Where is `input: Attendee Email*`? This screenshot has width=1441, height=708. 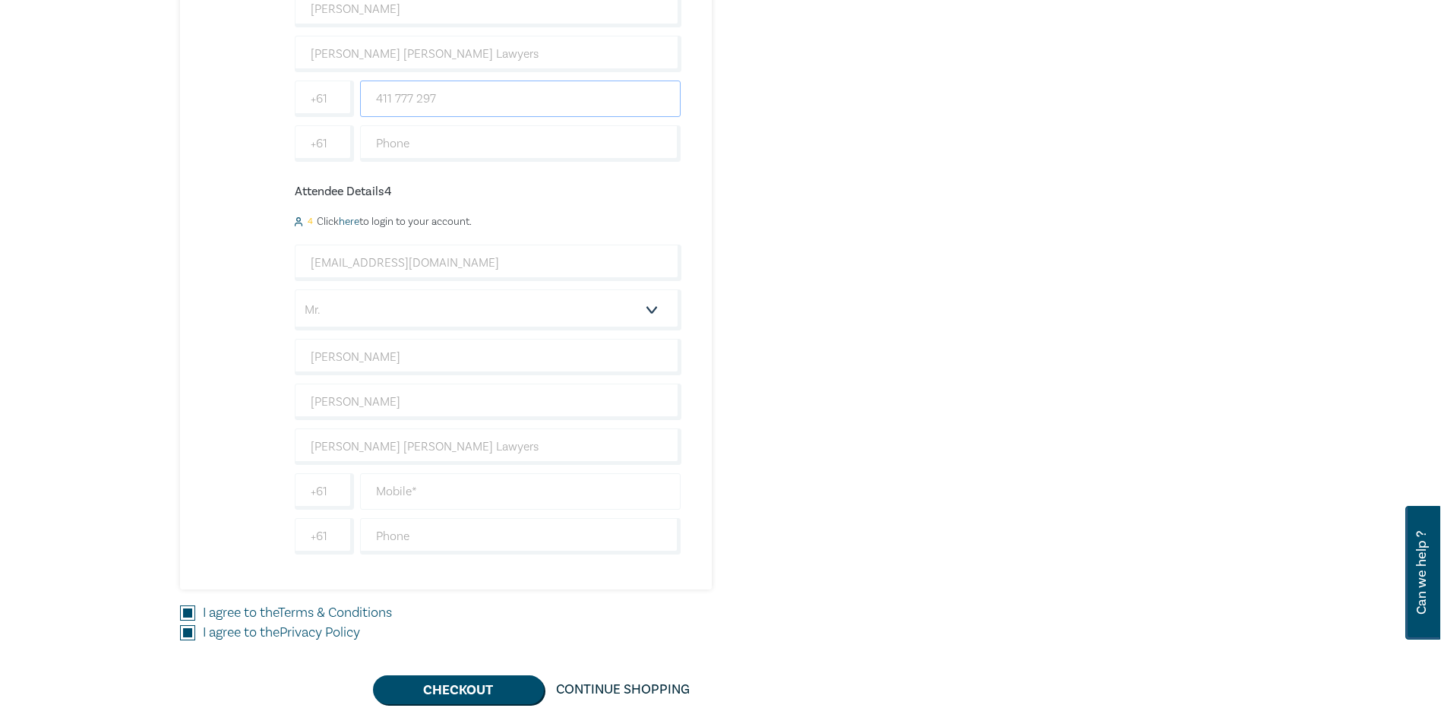 input: Attendee Email* is located at coordinates (488, 263).